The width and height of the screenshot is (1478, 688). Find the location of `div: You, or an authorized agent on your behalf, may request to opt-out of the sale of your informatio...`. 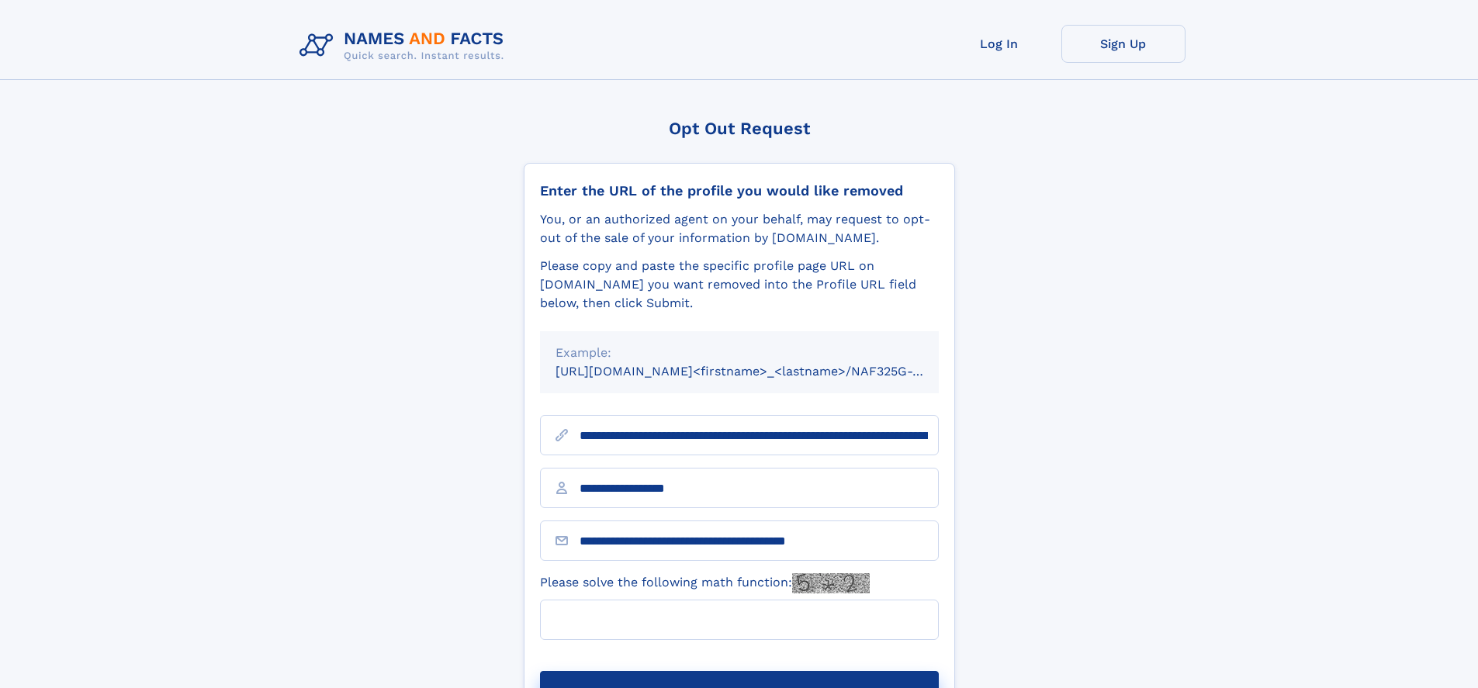

div: You, or an authorized agent on your behalf, may request to opt-out of the sale of your informatio... is located at coordinates (739, 229).